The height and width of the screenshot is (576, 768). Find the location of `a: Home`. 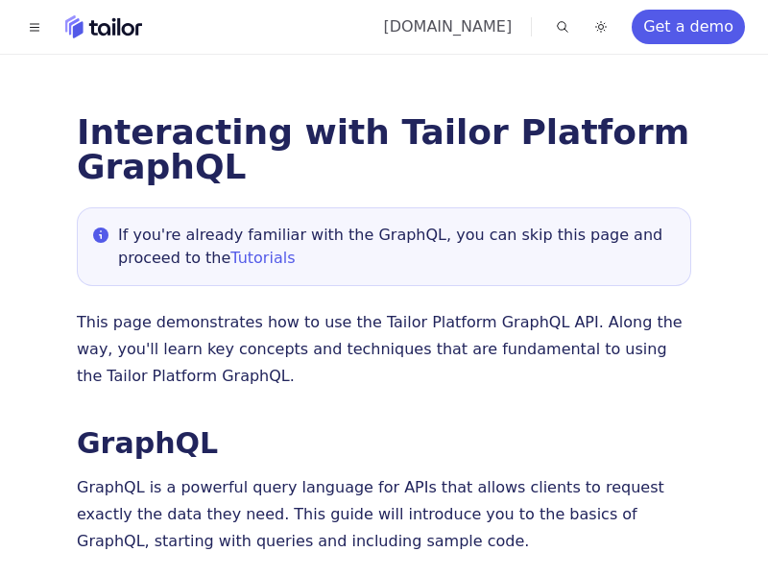

a: Home is located at coordinates (104, 27).